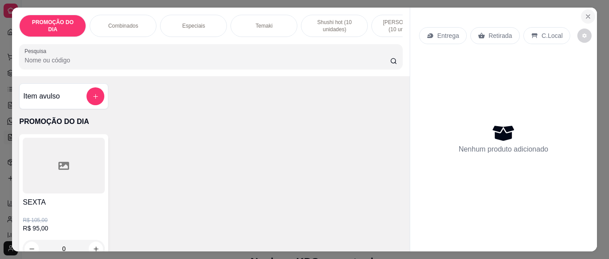 The width and height of the screenshot is (609, 259). Describe the element at coordinates (334, 26) in the screenshot. I see `p: Shushi hot (10 unidades)` at that location.